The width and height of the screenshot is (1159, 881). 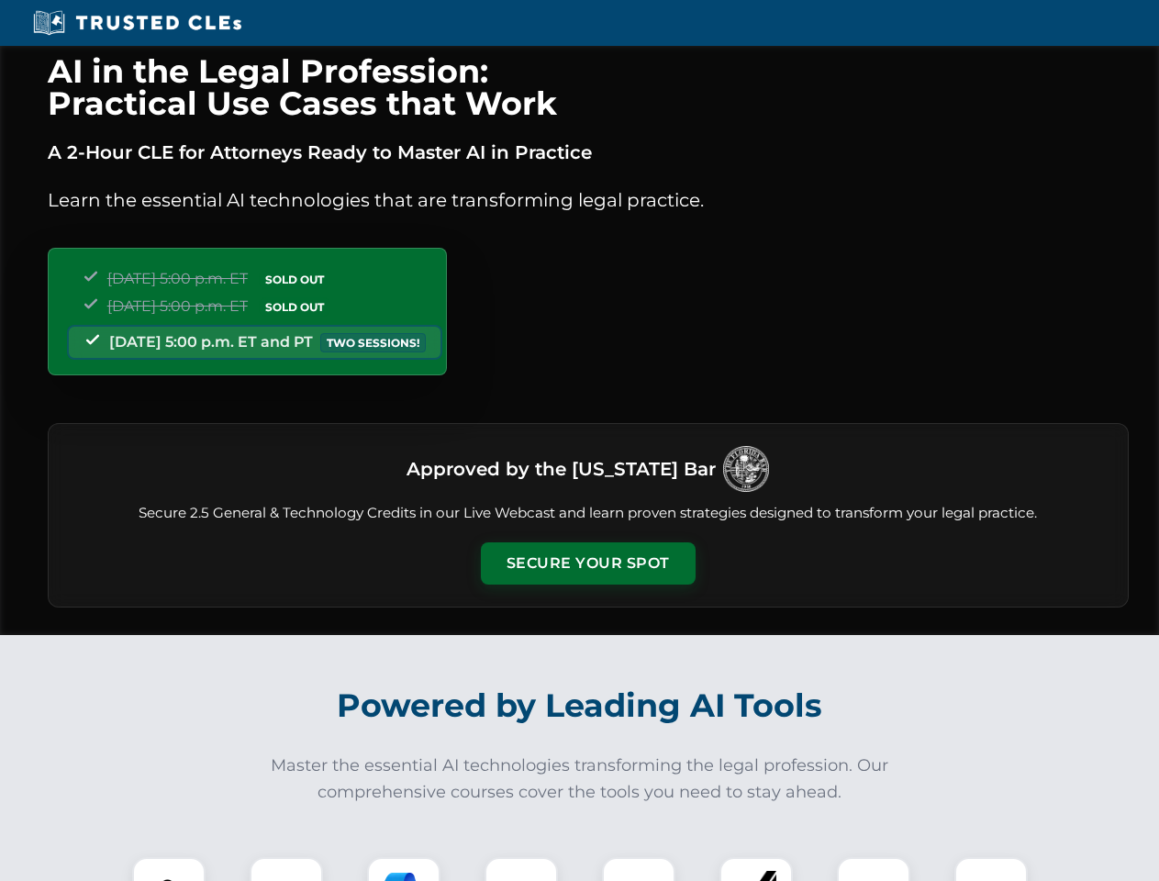 I want to click on button: Secure Your Spot, so click(x=588, y=564).